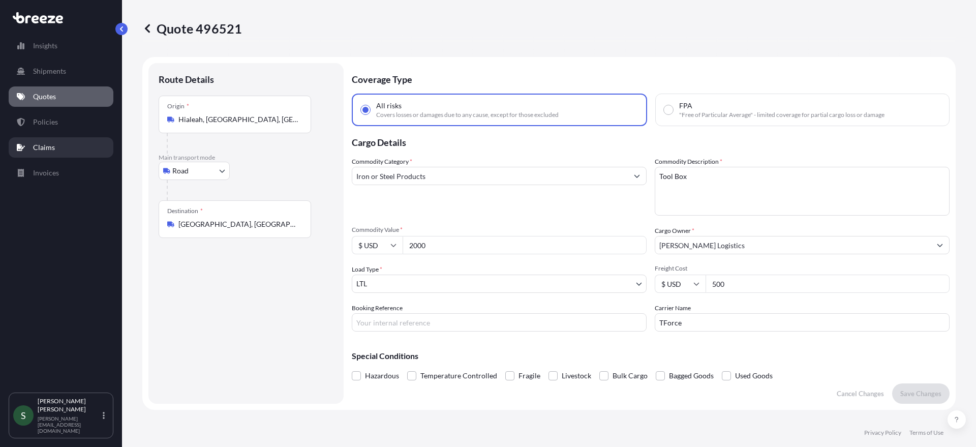 Image resolution: width=976 pixels, height=447 pixels. Describe the element at coordinates (61, 97) in the screenshot. I see `a: Quotes` at that location.